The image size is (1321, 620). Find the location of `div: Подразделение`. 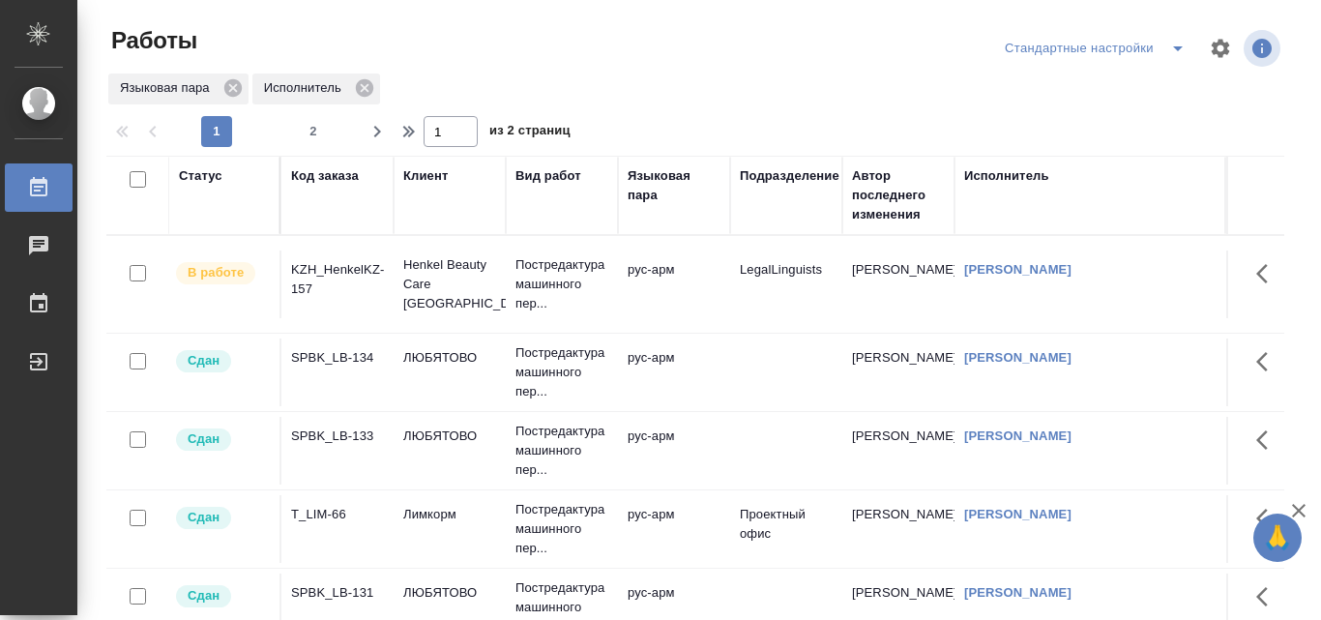

div: Подразделение is located at coordinates (789, 176).